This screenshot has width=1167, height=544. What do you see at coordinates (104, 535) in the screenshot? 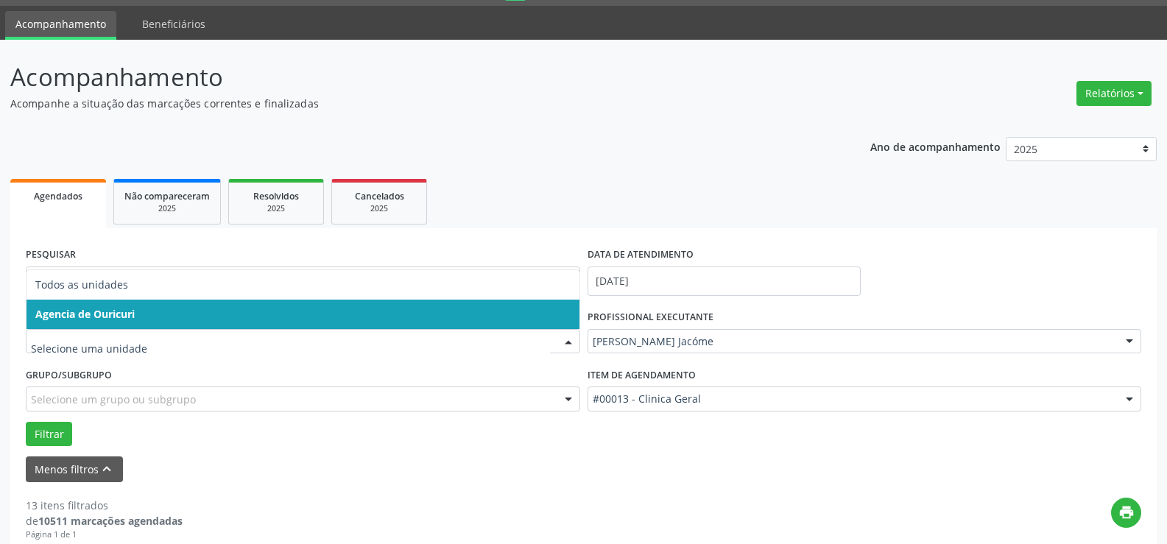
I see `div: Página 1 de 1` at bounding box center [104, 535].